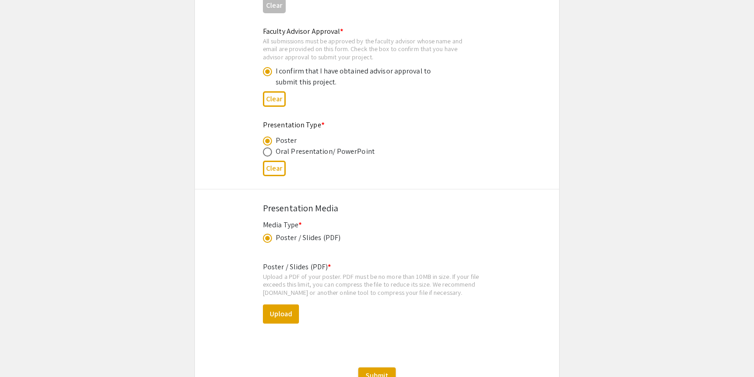 This screenshot has height=377, width=754. What do you see at coordinates (281, 314) in the screenshot?
I see `button: Upload` at bounding box center [281, 314].